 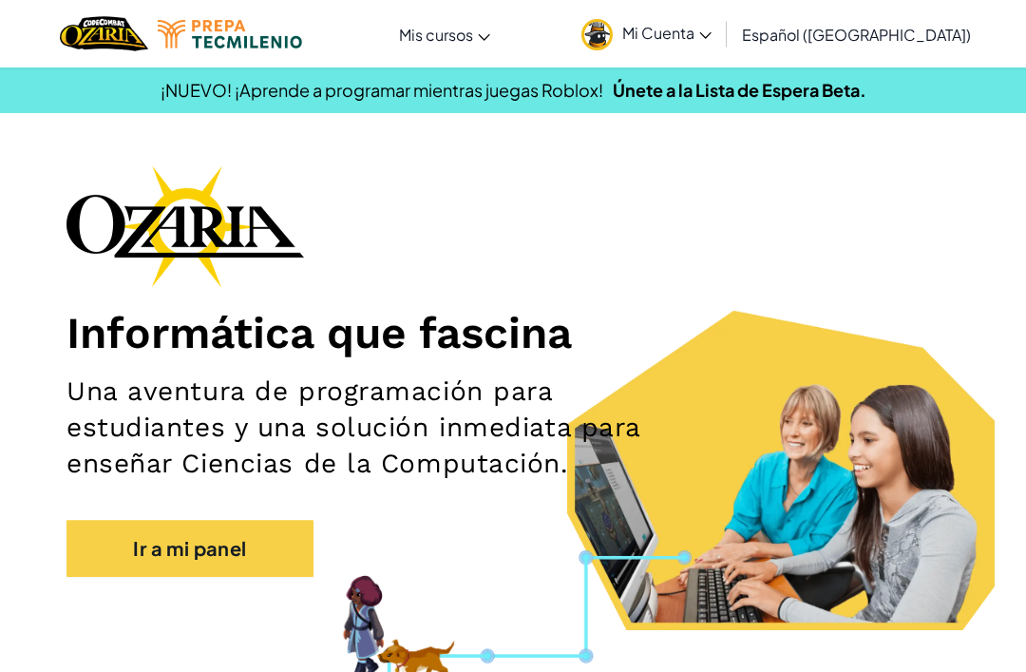 What do you see at coordinates (445, 34) in the screenshot?
I see `a: Mis cursos` at bounding box center [445, 34].